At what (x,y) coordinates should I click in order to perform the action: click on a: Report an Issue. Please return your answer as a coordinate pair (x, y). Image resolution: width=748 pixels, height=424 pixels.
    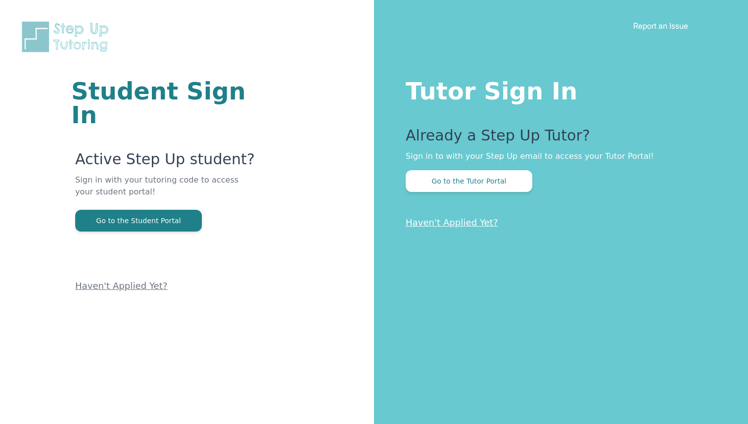
    Looking at the image, I should click on (661, 26).